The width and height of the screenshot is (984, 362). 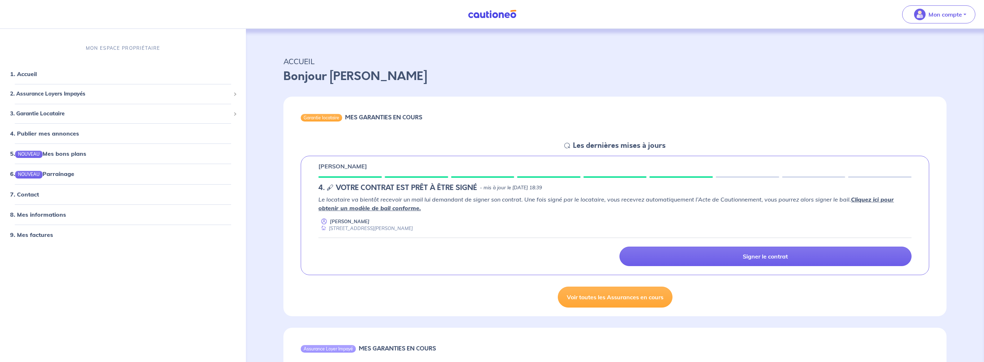 What do you see at coordinates (44, 134) in the screenshot?
I see `a: 4. Publier mes annonces` at bounding box center [44, 134].